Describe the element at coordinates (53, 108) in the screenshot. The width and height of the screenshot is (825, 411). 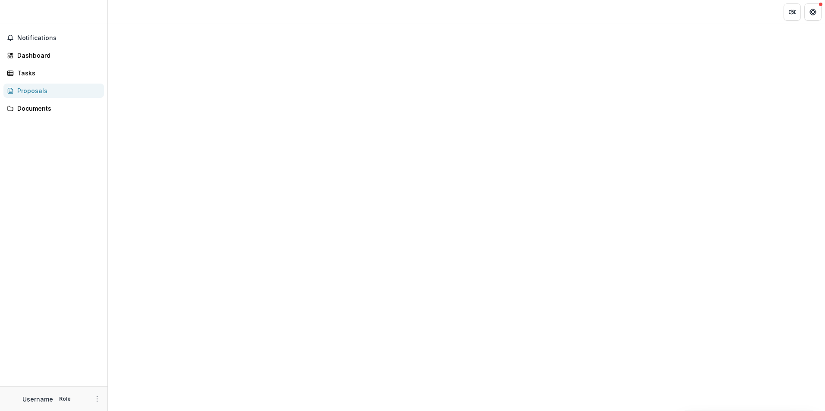
I see `a: Documents` at that location.